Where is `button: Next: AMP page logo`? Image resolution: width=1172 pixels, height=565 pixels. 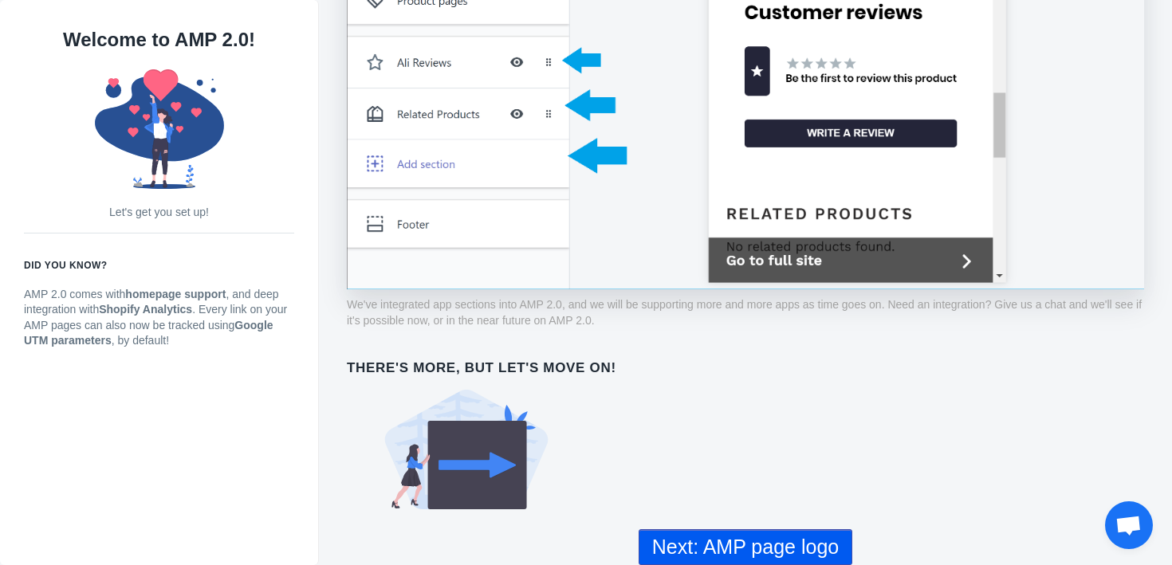
button: Next: AMP page logo is located at coordinates (745, 547).